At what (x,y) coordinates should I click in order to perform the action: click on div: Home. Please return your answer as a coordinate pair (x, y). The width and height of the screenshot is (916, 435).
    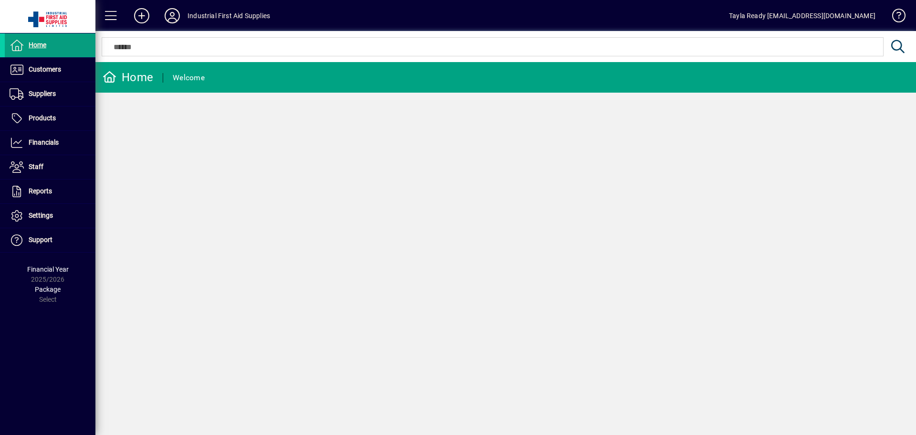
    Looking at the image, I should click on (128, 77).